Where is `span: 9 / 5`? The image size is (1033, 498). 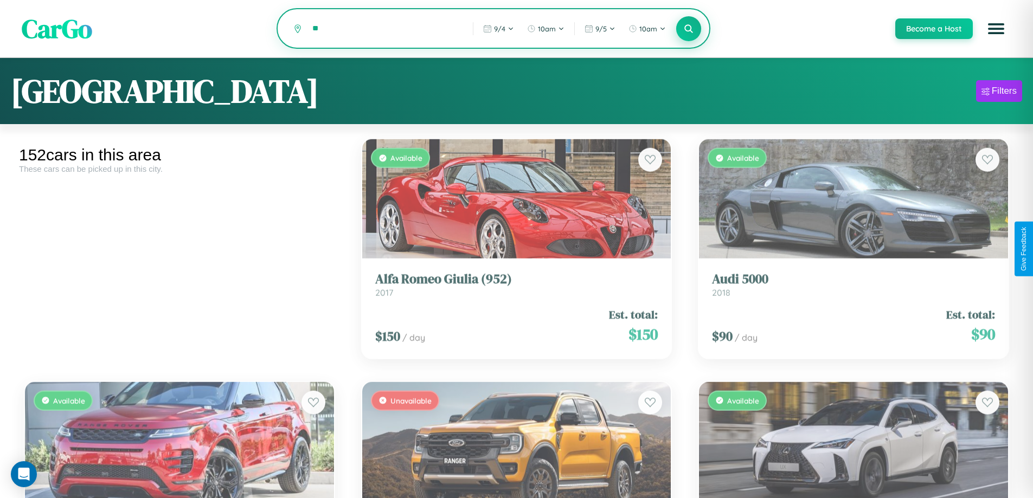
span: 9 / 5 is located at coordinates (601, 29).